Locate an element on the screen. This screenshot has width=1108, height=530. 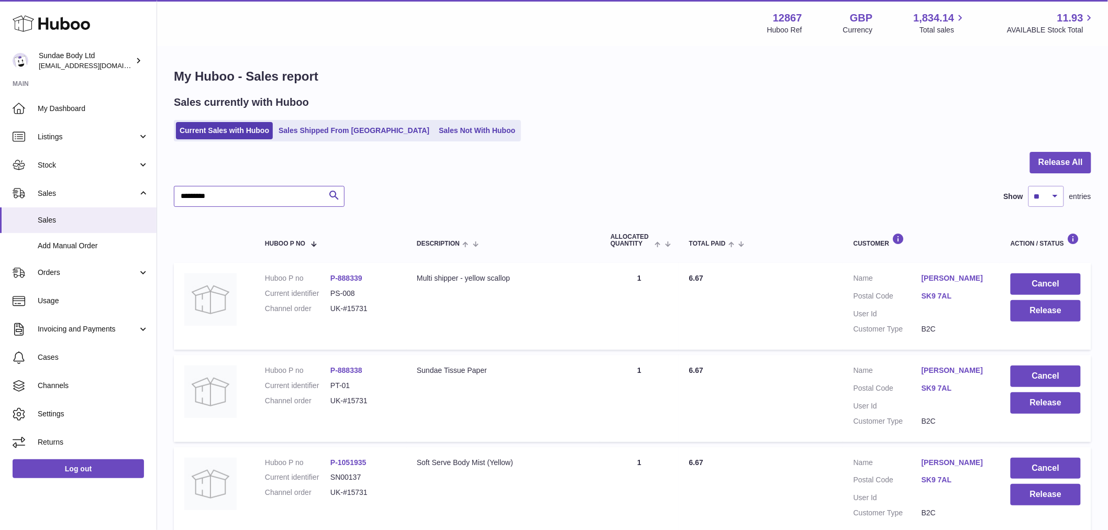
div: Customer is located at coordinates (922, 240).